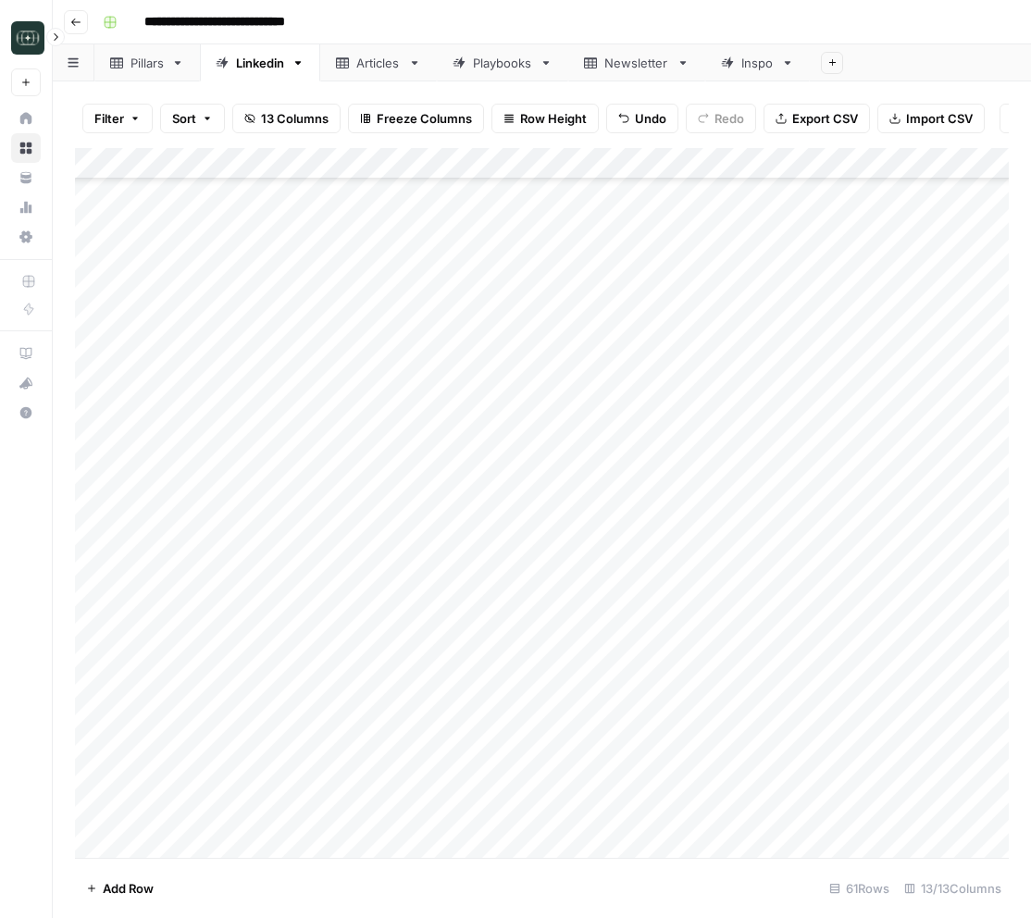 The height and width of the screenshot is (918, 1031). I want to click on a: Articles, so click(379, 63).